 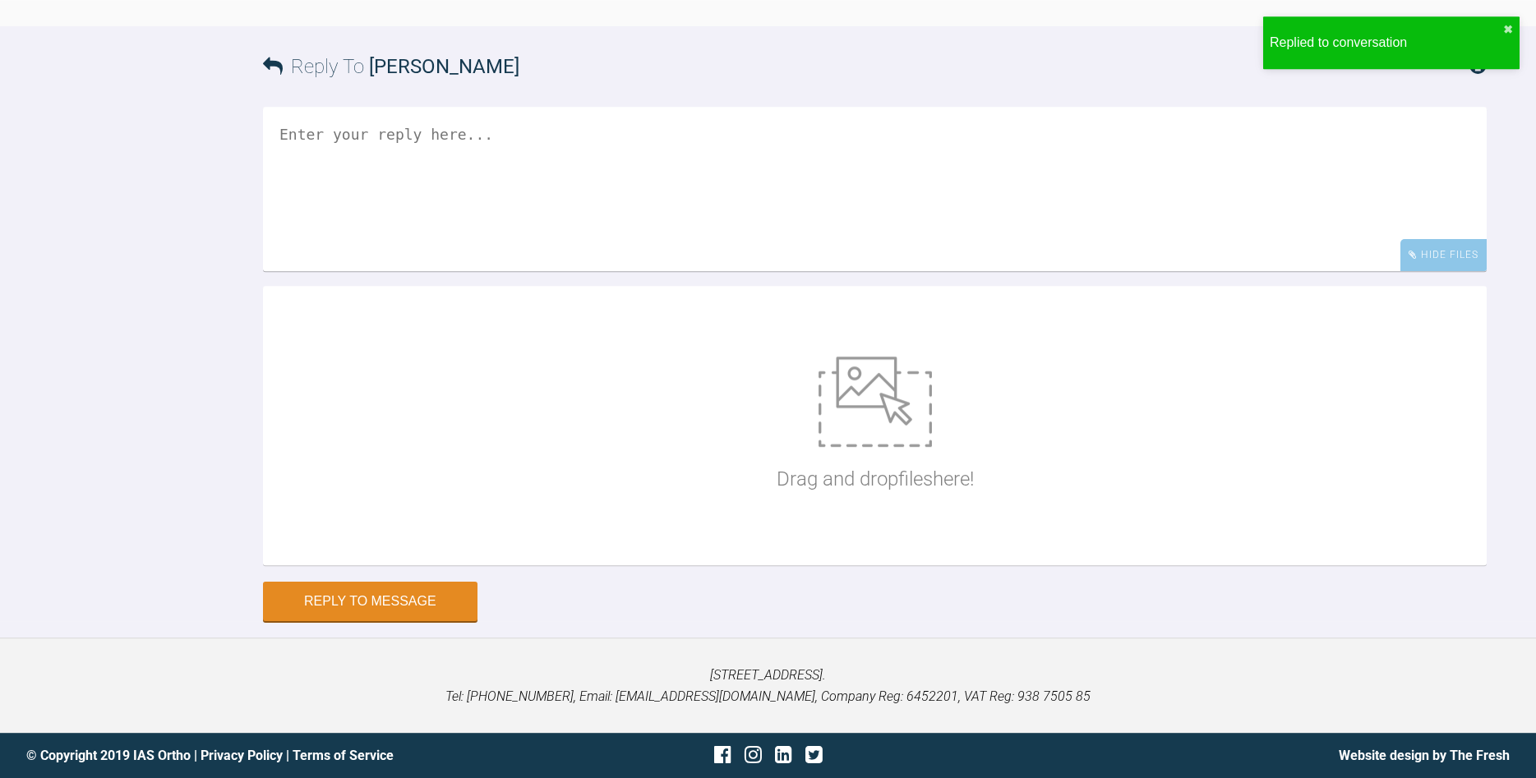 What do you see at coordinates (1443, 255) in the screenshot?
I see `div: Hide Files` at bounding box center [1443, 255].